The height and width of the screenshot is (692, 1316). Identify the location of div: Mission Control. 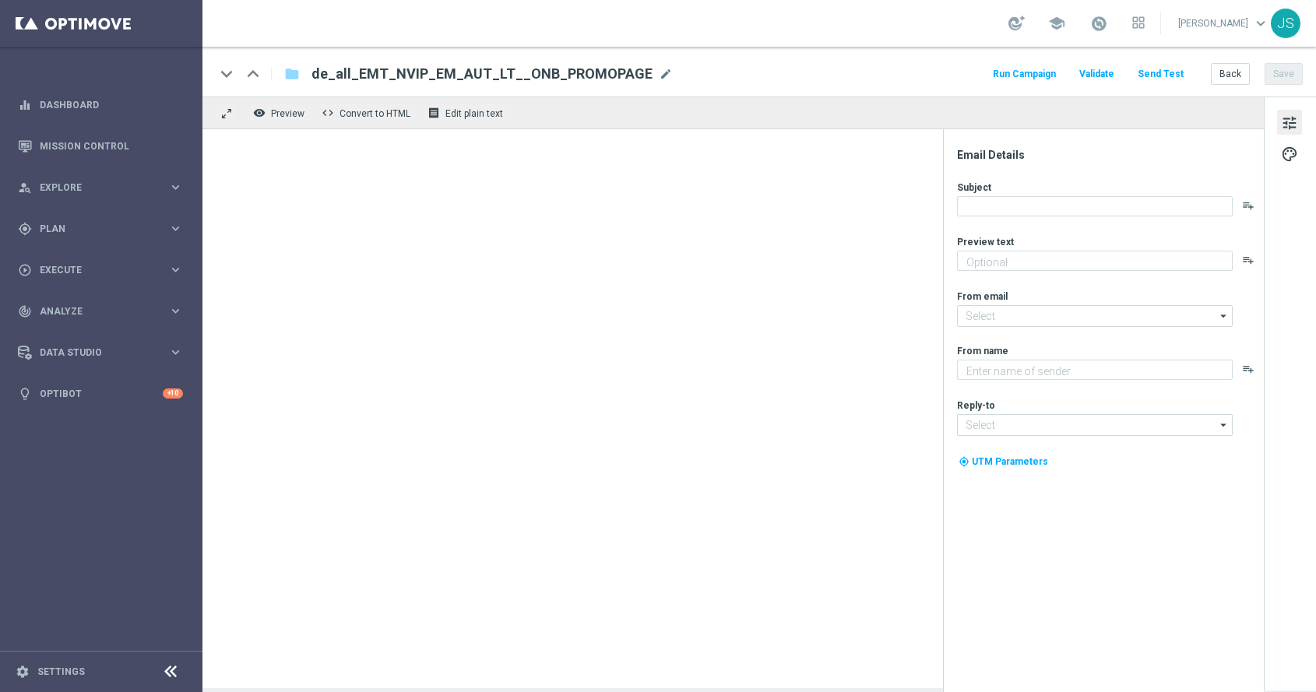
(100, 146).